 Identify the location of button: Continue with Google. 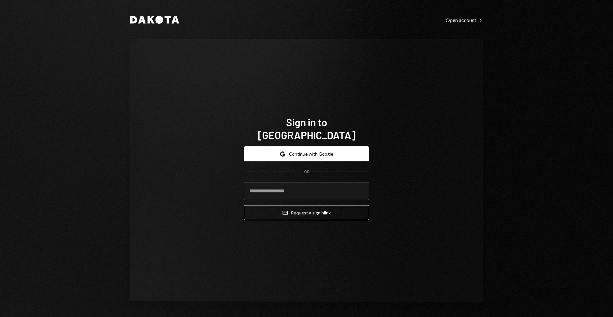
(306, 153).